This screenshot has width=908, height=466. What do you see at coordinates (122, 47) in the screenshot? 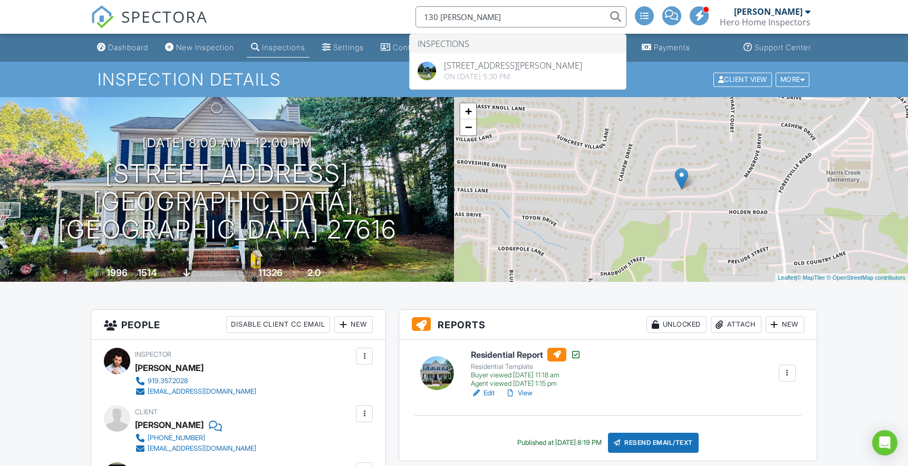
I see `a: Dashboard` at bounding box center [122, 47].